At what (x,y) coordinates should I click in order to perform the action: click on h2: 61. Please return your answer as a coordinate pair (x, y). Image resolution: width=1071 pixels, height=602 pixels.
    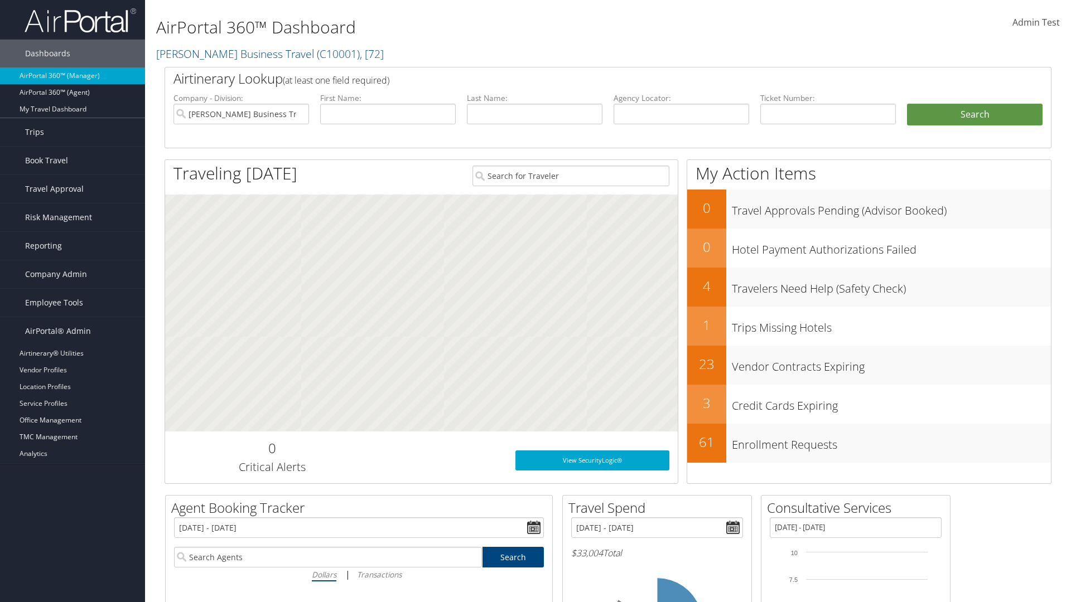
    Looking at the image, I should click on (706, 442).